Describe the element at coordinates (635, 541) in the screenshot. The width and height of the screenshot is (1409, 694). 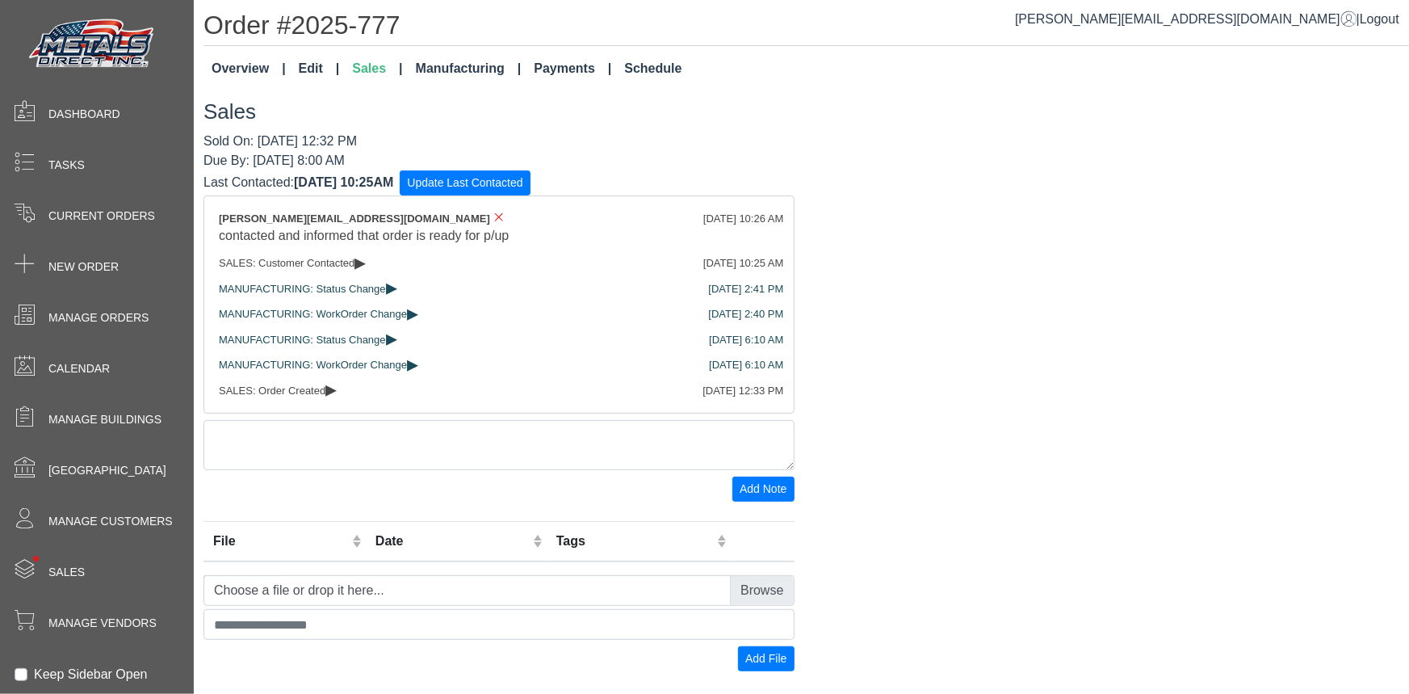
I see `div: Tags` at that location.